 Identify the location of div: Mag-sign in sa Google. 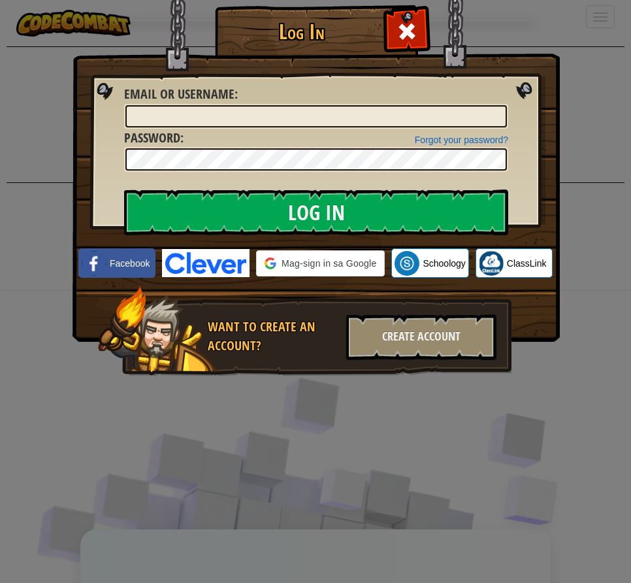
(320, 263).